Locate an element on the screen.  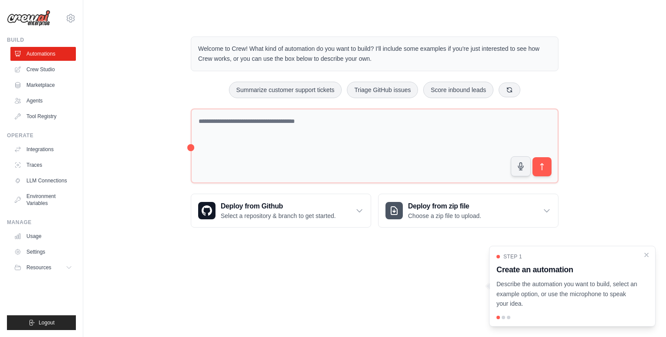
a: Automations is located at coordinates (43, 54).